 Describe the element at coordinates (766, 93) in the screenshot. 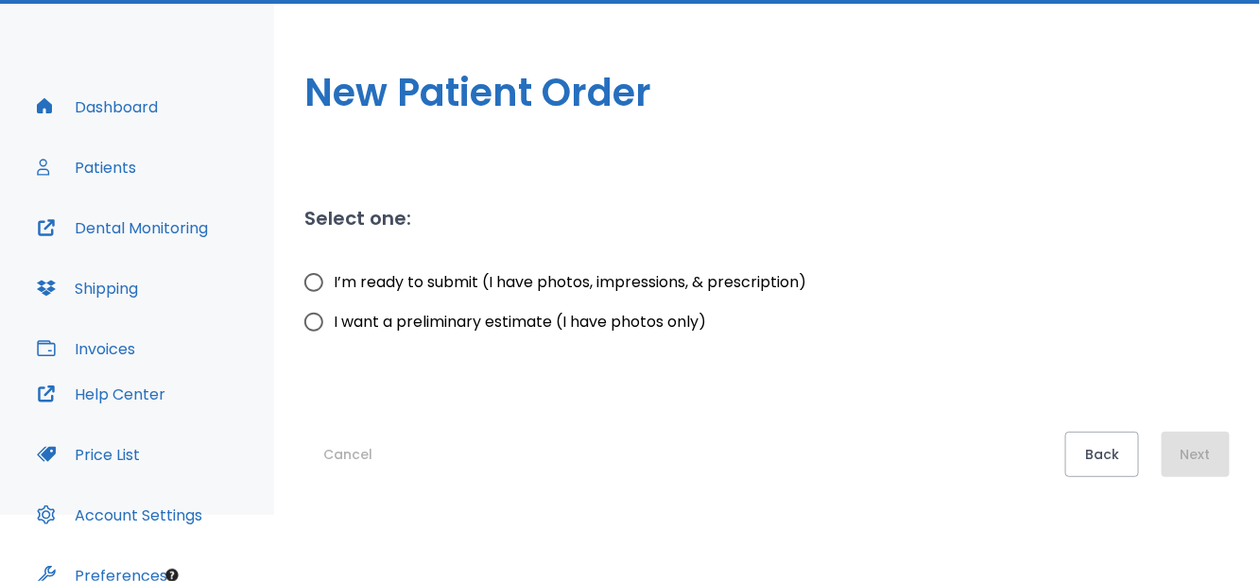

I see `h1: New Patient Order` at that location.